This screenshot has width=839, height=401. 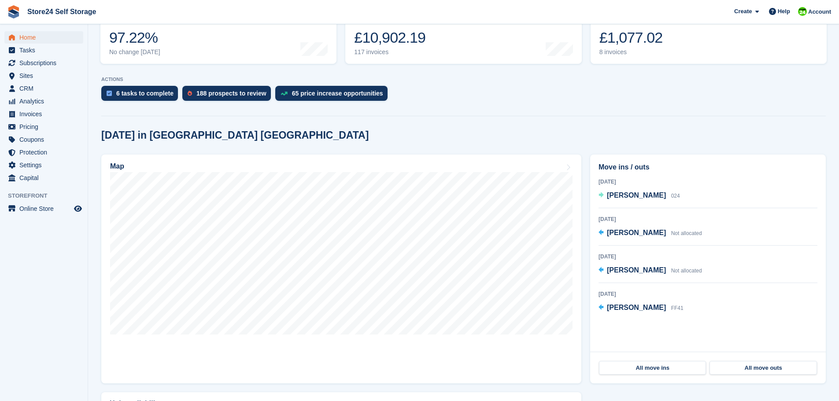 What do you see at coordinates (229, 96) in the screenshot?
I see `a: 188 prospects to review` at bounding box center [229, 96].